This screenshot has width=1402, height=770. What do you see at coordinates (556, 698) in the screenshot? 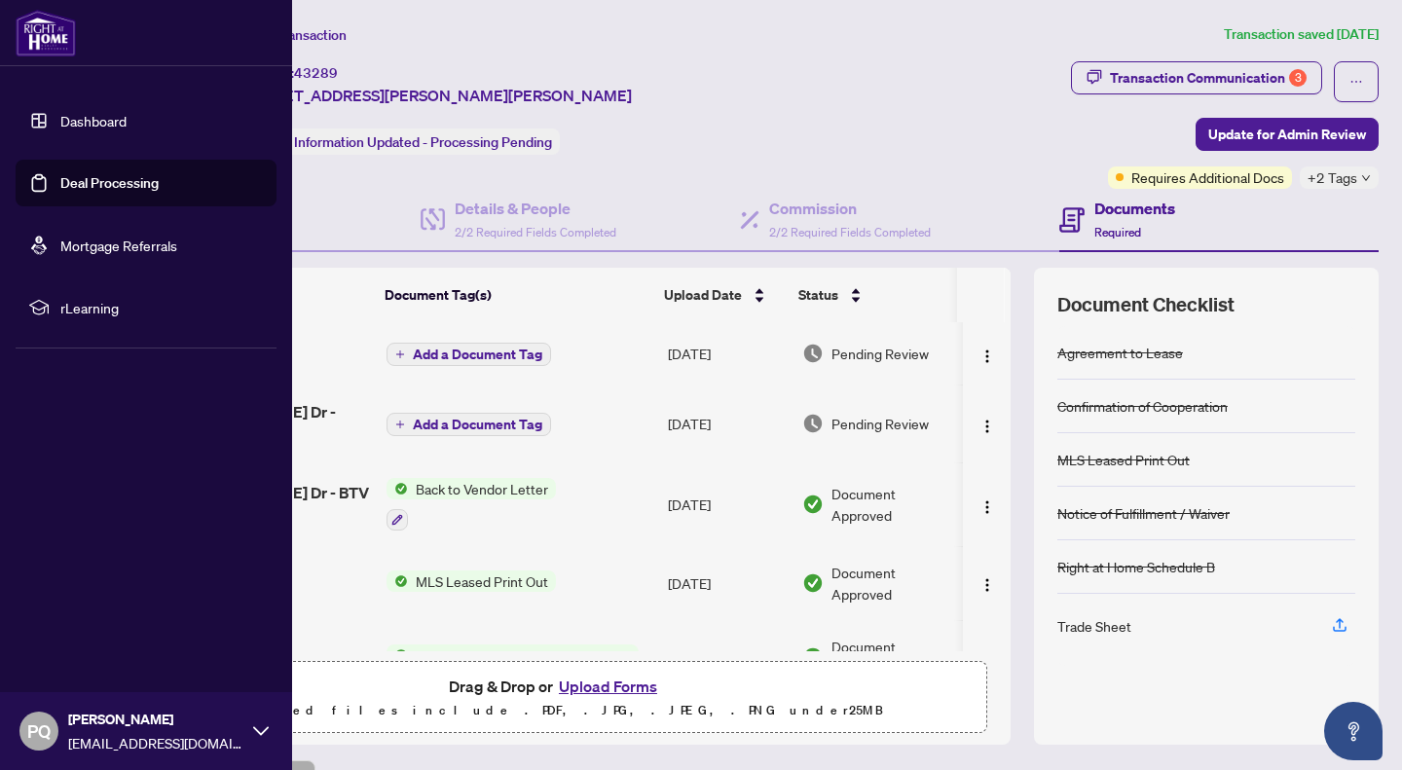
I see `span: Drag & Drop orUpload FormsSupported files include .PDF, .JPG, .JPEG, .PNG under25MB` at bounding box center [556, 698].